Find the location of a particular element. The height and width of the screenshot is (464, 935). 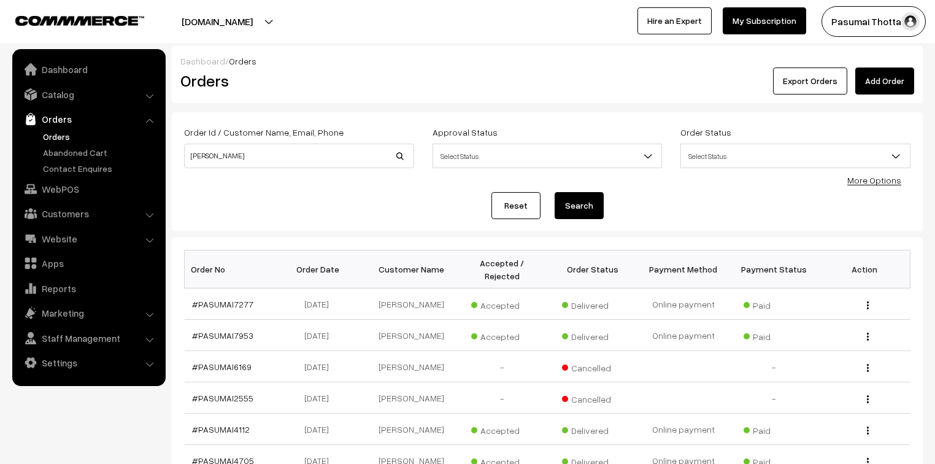

input: Order Id / Customer Name / Customer Email / Customer Phone is located at coordinates (299, 156).